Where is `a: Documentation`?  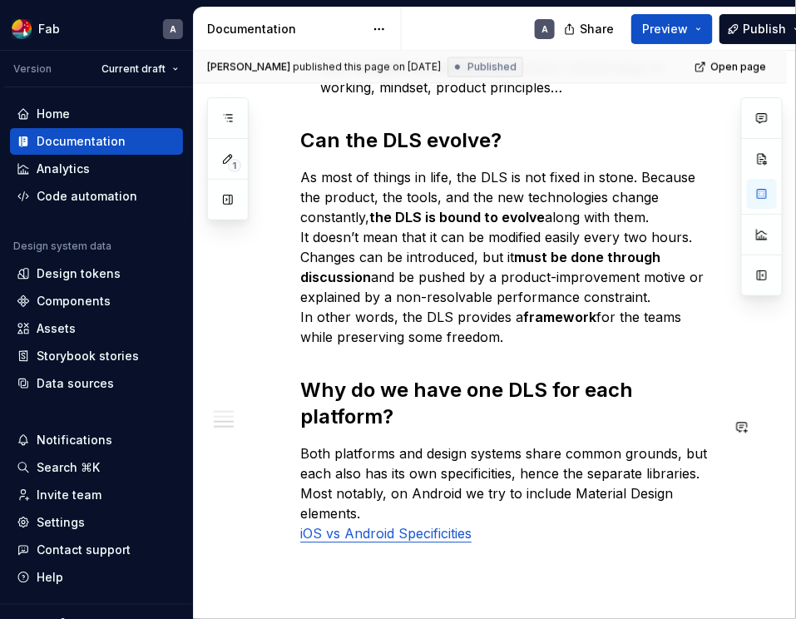 a: Documentation is located at coordinates (96, 141).